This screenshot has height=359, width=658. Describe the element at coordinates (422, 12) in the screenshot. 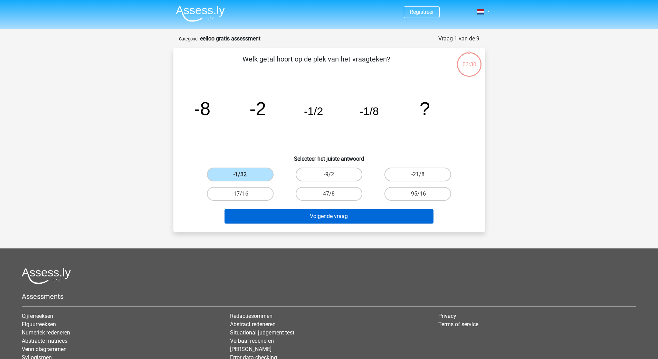

I see `a: Registreer` at that location.